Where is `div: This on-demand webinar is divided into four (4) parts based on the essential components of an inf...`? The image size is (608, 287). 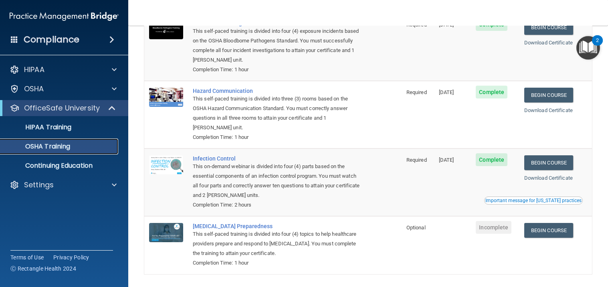
div: This on-demand webinar is divided into four (4) parts based on the essential components of an inf... is located at coordinates (277, 181).